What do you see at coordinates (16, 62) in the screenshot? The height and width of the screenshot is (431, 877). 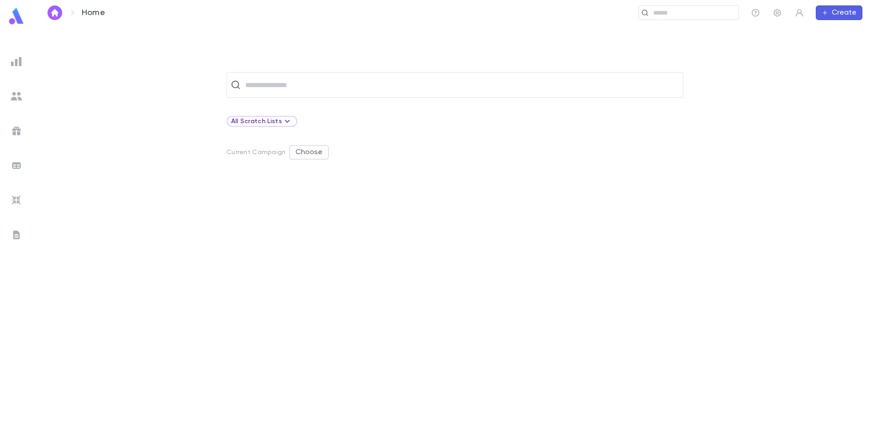 I see `img: reports_grey.c525e4749d1bce6a11f5fe2a8de1b229.svg` at bounding box center [16, 62].